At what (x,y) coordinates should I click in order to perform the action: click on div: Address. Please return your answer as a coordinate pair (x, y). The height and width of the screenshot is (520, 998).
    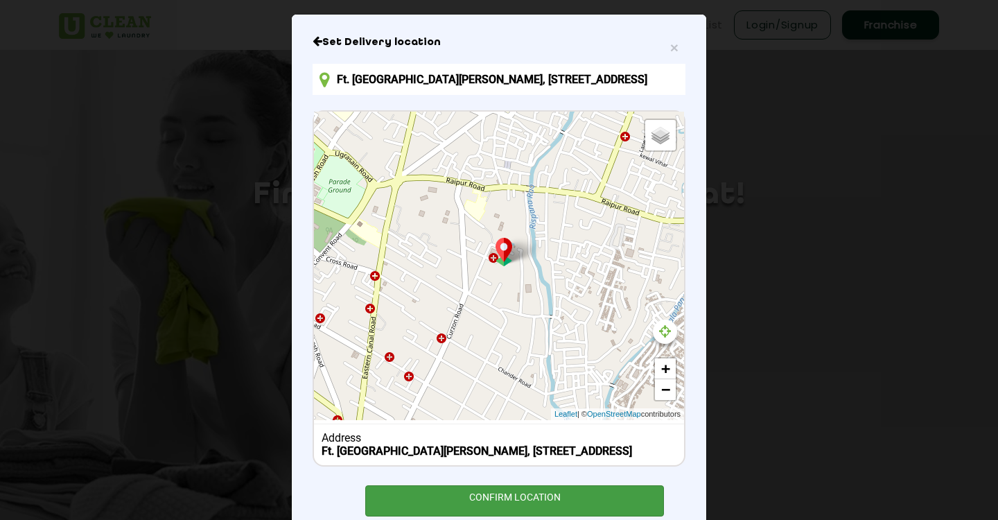
    Looking at the image, I should click on (499, 437).